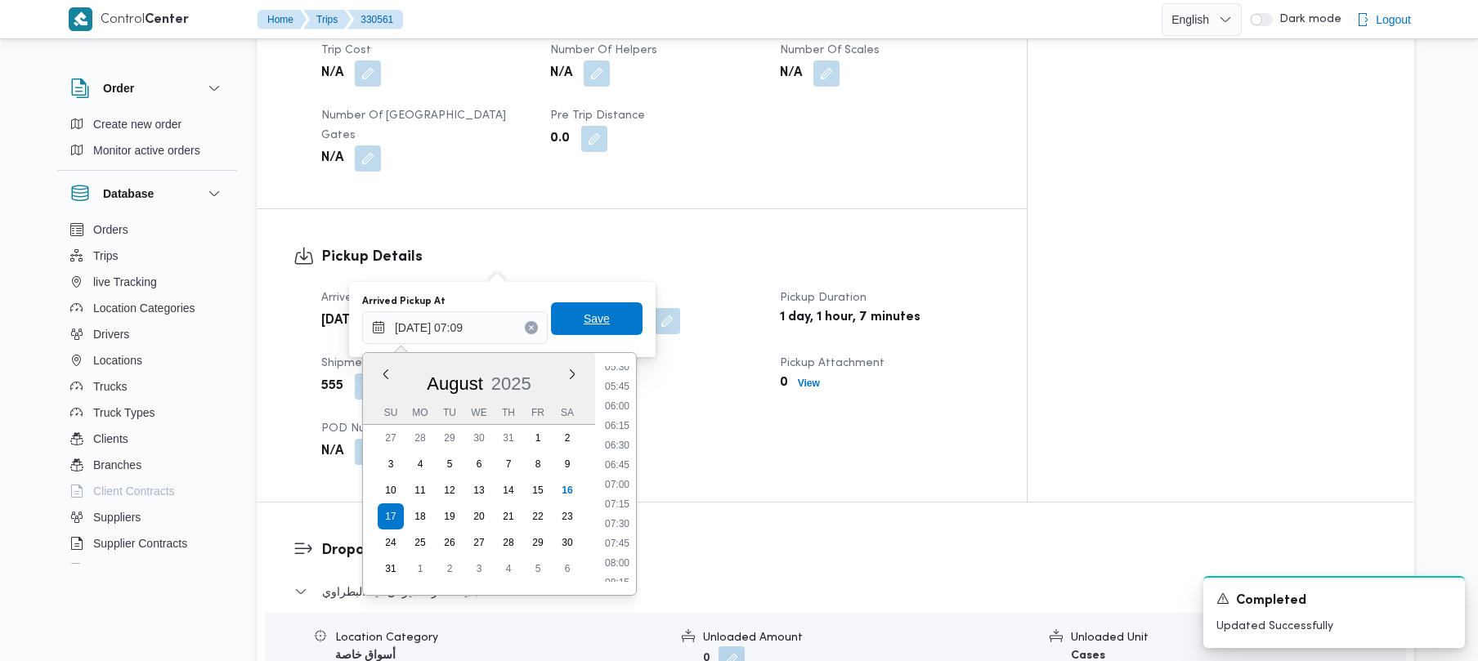  What do you see at coordinates (1334, 626) in the screenshot?
I see `p: Updated Successfully` at bounding box center [1334, 626].